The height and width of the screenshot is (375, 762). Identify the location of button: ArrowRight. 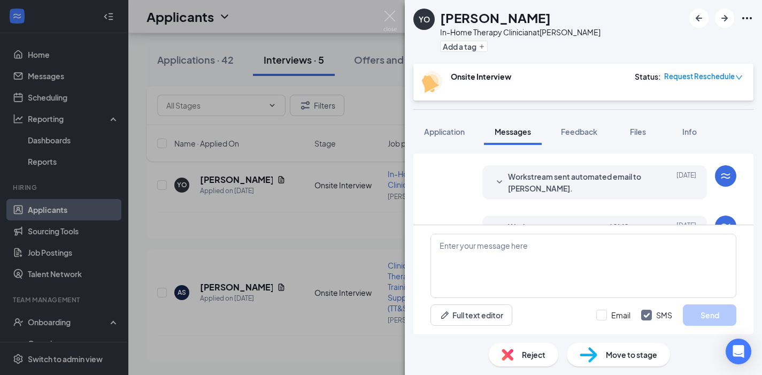
(725, 18).